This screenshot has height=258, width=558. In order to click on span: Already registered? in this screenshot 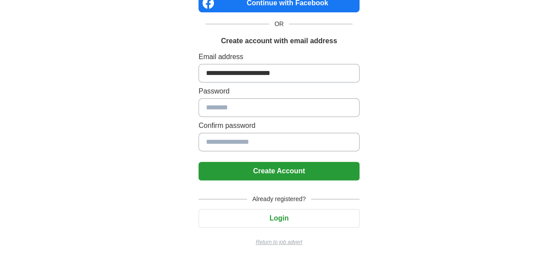, I will do `click(279, 199)`.